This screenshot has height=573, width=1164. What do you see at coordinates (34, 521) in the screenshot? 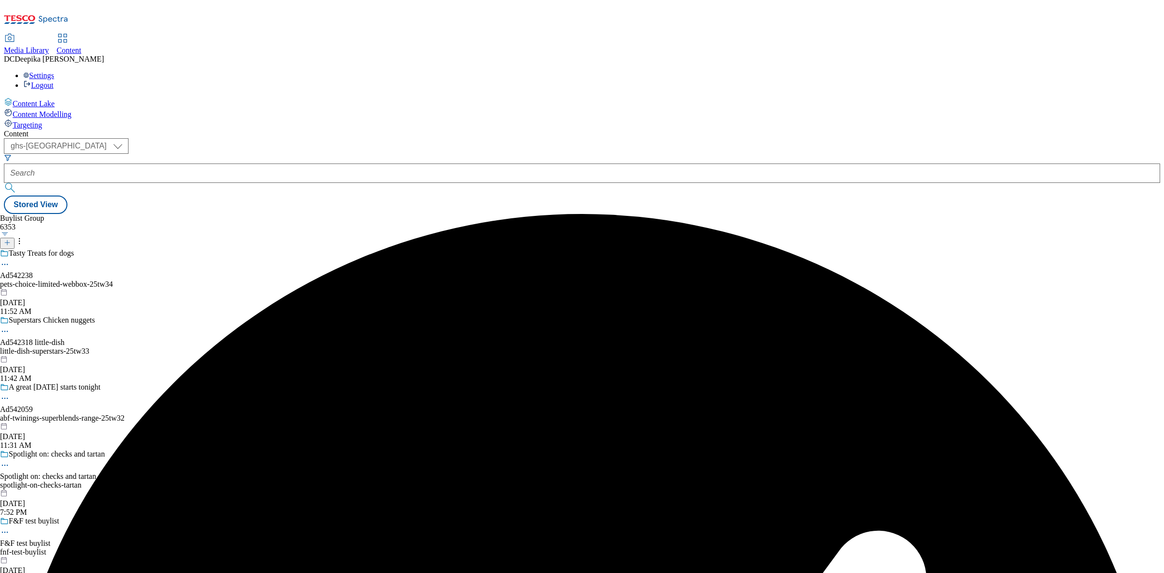
I see `div: F&F test buylist` at bounding box center [34, 521].